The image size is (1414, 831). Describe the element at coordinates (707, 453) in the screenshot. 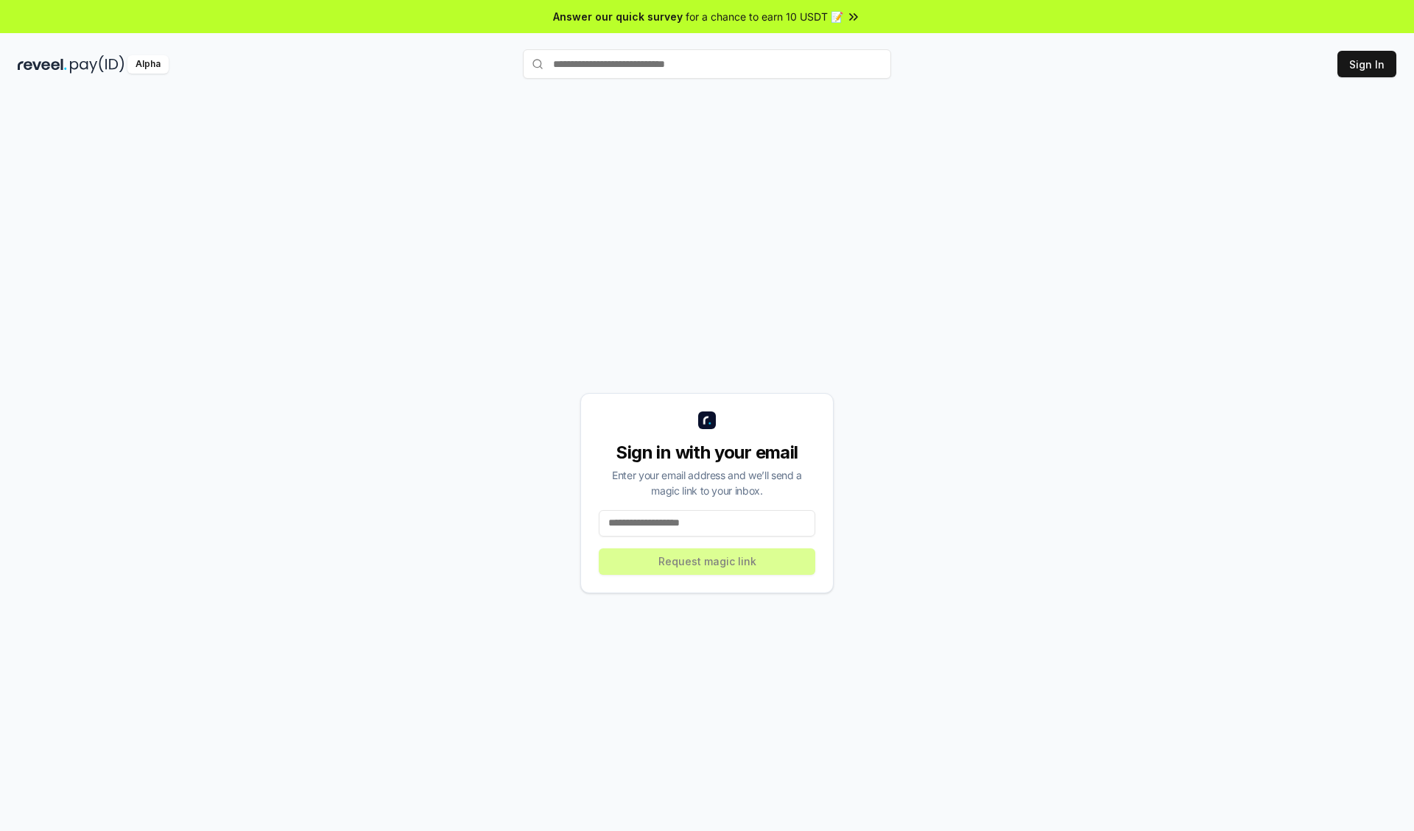

I see `div: Sign in with your email` at that location.